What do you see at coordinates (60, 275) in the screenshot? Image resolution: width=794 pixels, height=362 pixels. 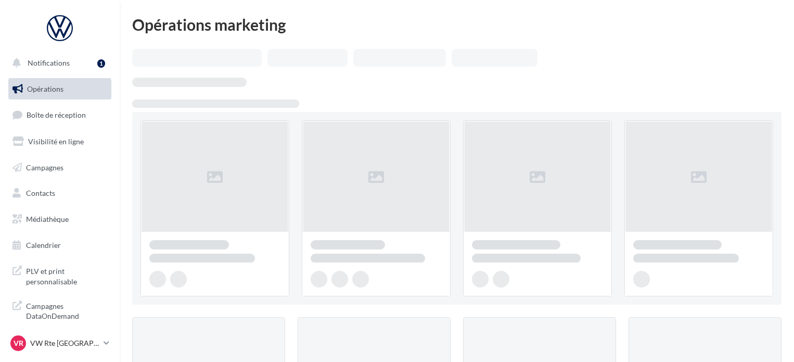 I see `a: PLV et print personnalisable` at bounding box center [60, 275].